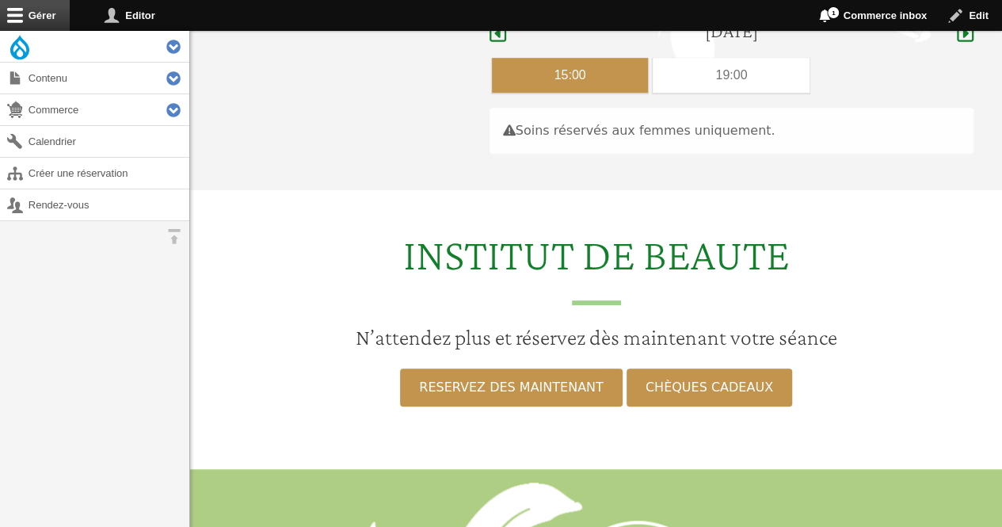 Image resolution: width=1002 pixels, height=527 pixels. What do you see at coordinates (833, 13) in the screenshot?
I see `span: 1` at bounding box center [833, 13].